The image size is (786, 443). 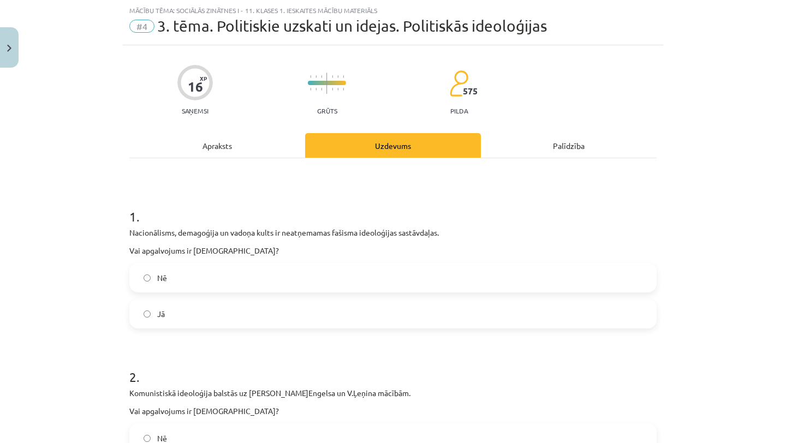 I want to click on span: XP, so click(x=203, y=78).